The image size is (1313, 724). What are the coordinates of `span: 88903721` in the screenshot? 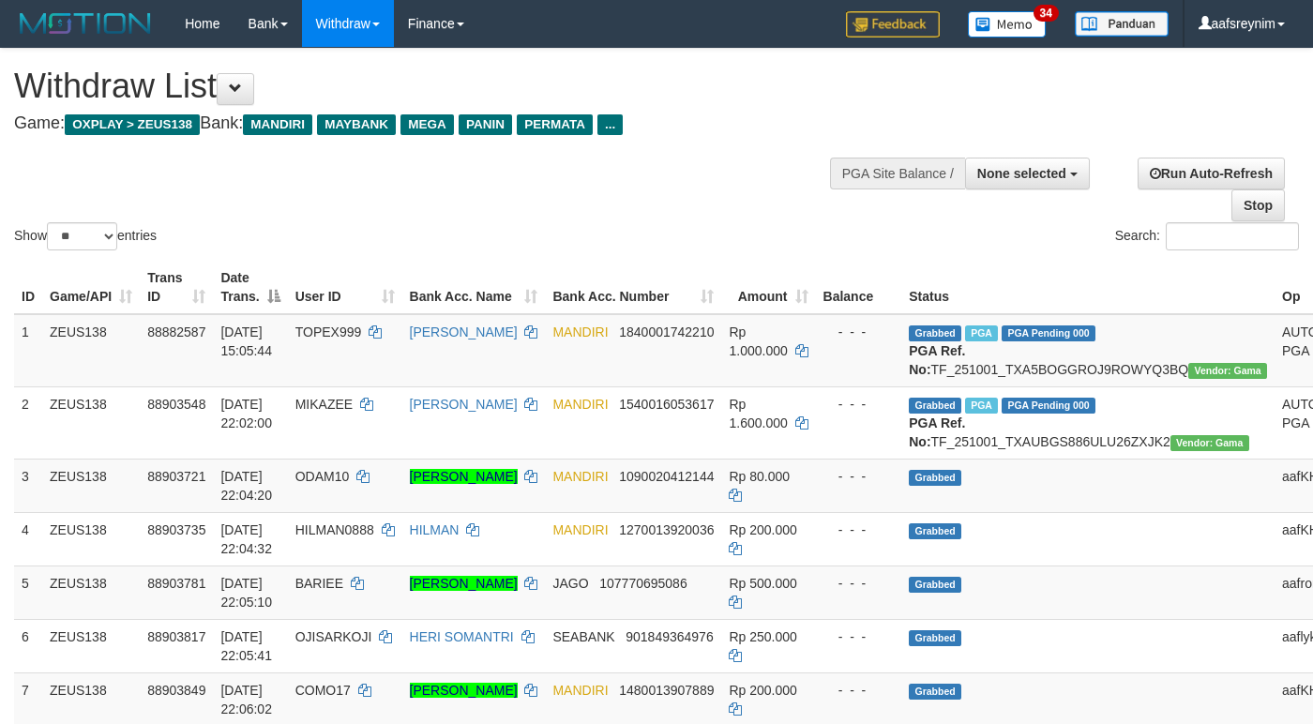 It's located at (176, 477).